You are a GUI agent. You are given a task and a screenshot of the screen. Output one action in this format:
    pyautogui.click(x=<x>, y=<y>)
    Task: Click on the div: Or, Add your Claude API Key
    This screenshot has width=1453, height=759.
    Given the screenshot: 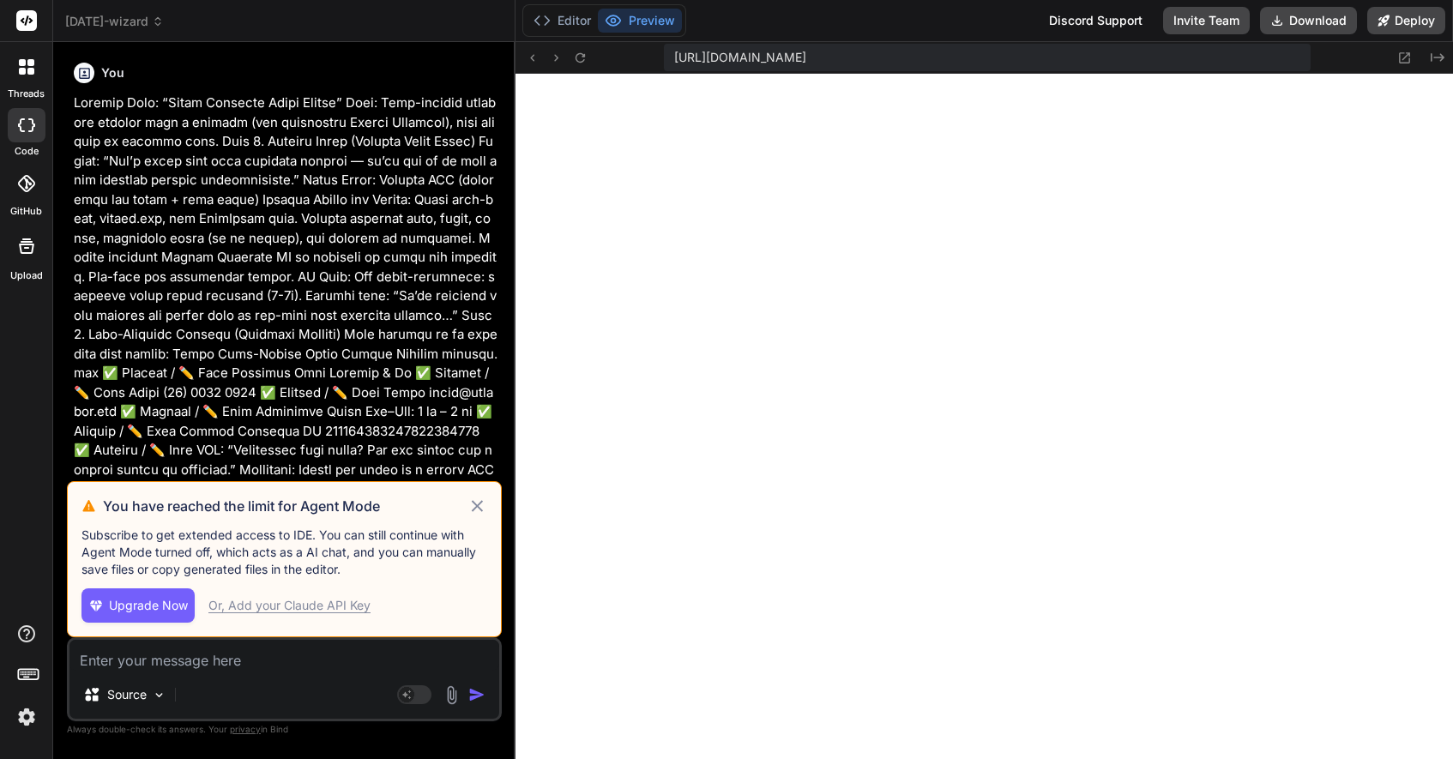 What is the action you would take?
    pyautogui.click(x=289, y=606)
    